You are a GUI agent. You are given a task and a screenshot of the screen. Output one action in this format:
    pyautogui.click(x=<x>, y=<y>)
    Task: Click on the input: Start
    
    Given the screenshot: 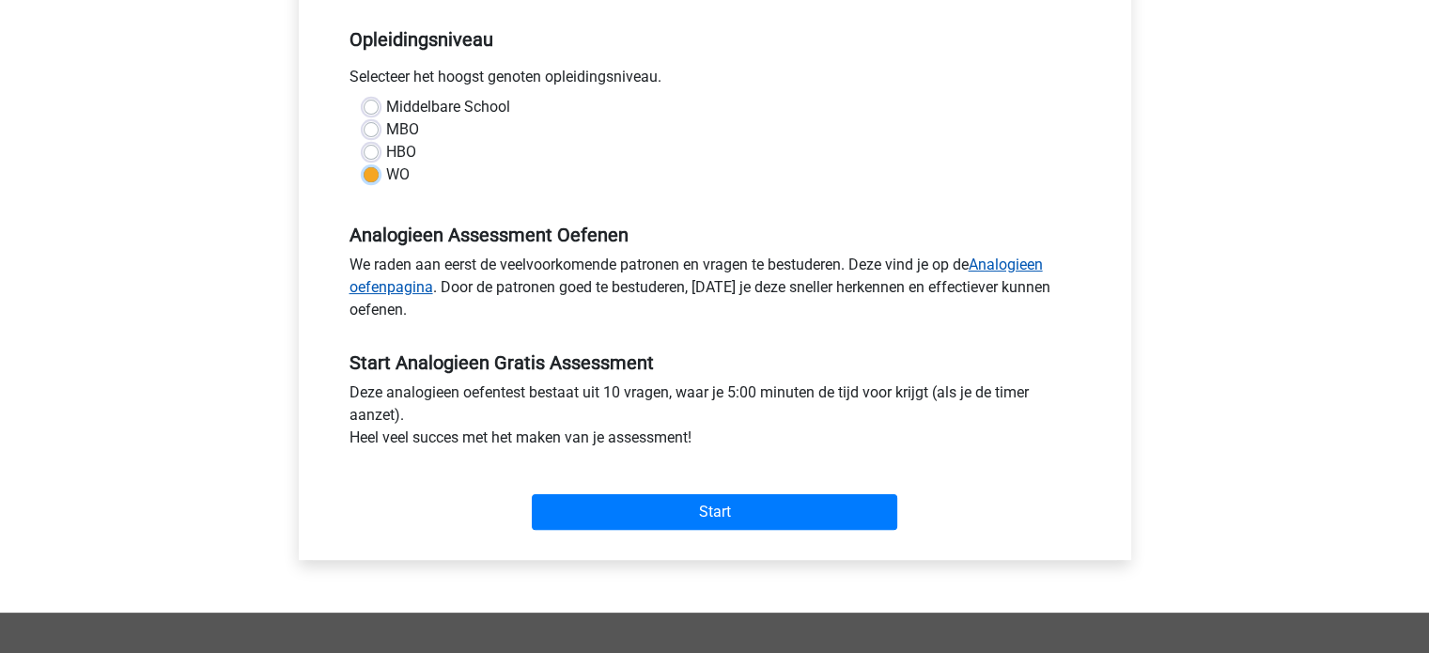 What is the action you would take?
    pyautogui.click(x=714, y=512)
    